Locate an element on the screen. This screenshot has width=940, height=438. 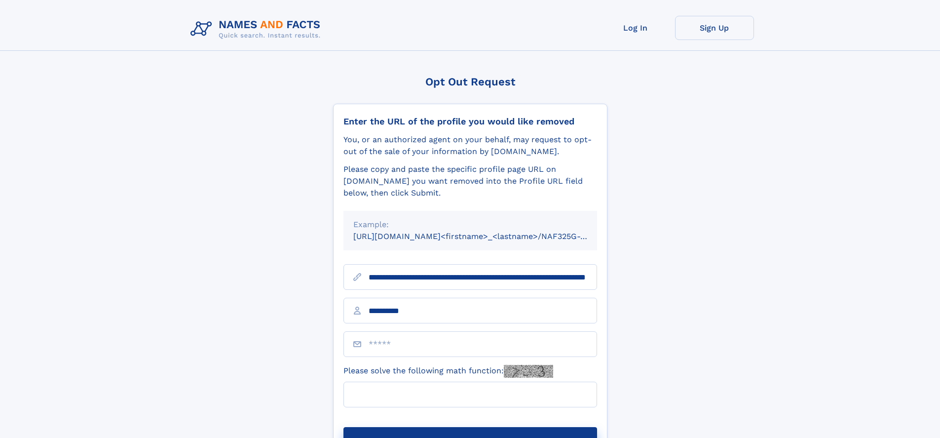
div: You, or an authorized agent on your behalf, may request to opt-out of the sale of your informatio... is located at coordinates (470, 146).